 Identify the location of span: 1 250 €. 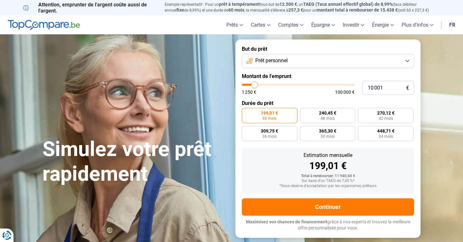
(249, 92).